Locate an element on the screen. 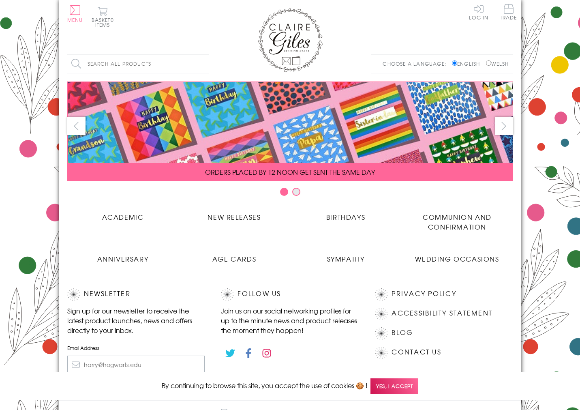 The image size is (580, 410). a: Log In is located at coordinates (479, 12).